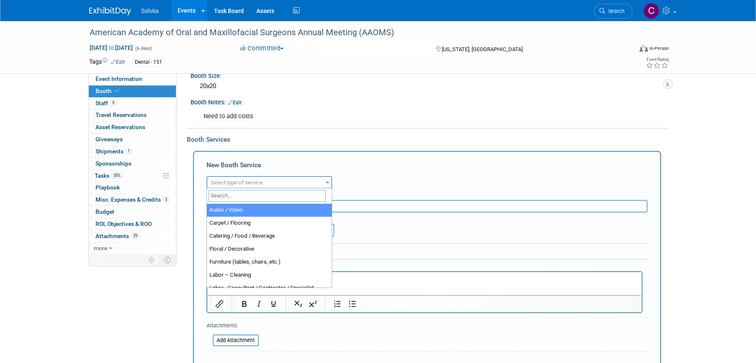 The width and height of the screenshot is (756, 363). I want to click on a: Staff9, so click(132, 103).